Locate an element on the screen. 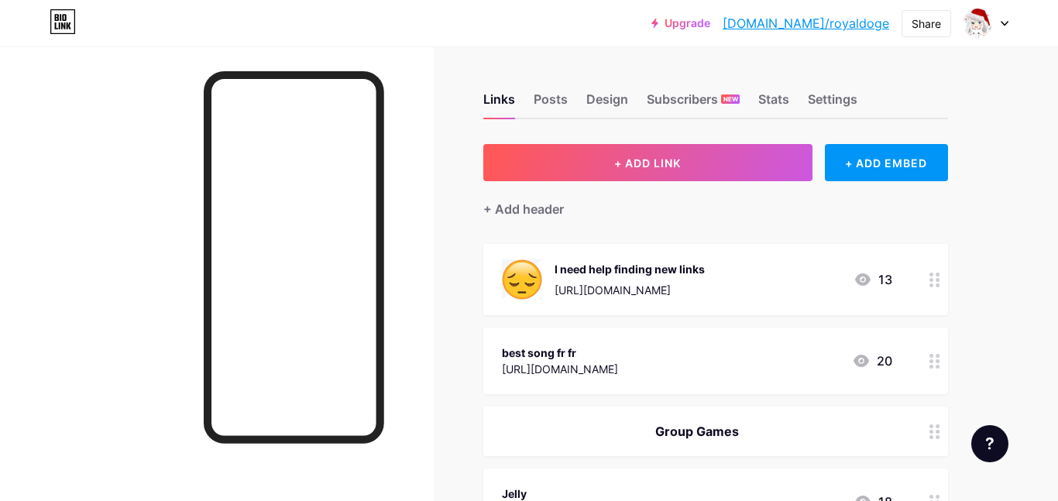 The width and height of the screenshot is (1058, 501). span: NEW is located at coordinates (731, 99).